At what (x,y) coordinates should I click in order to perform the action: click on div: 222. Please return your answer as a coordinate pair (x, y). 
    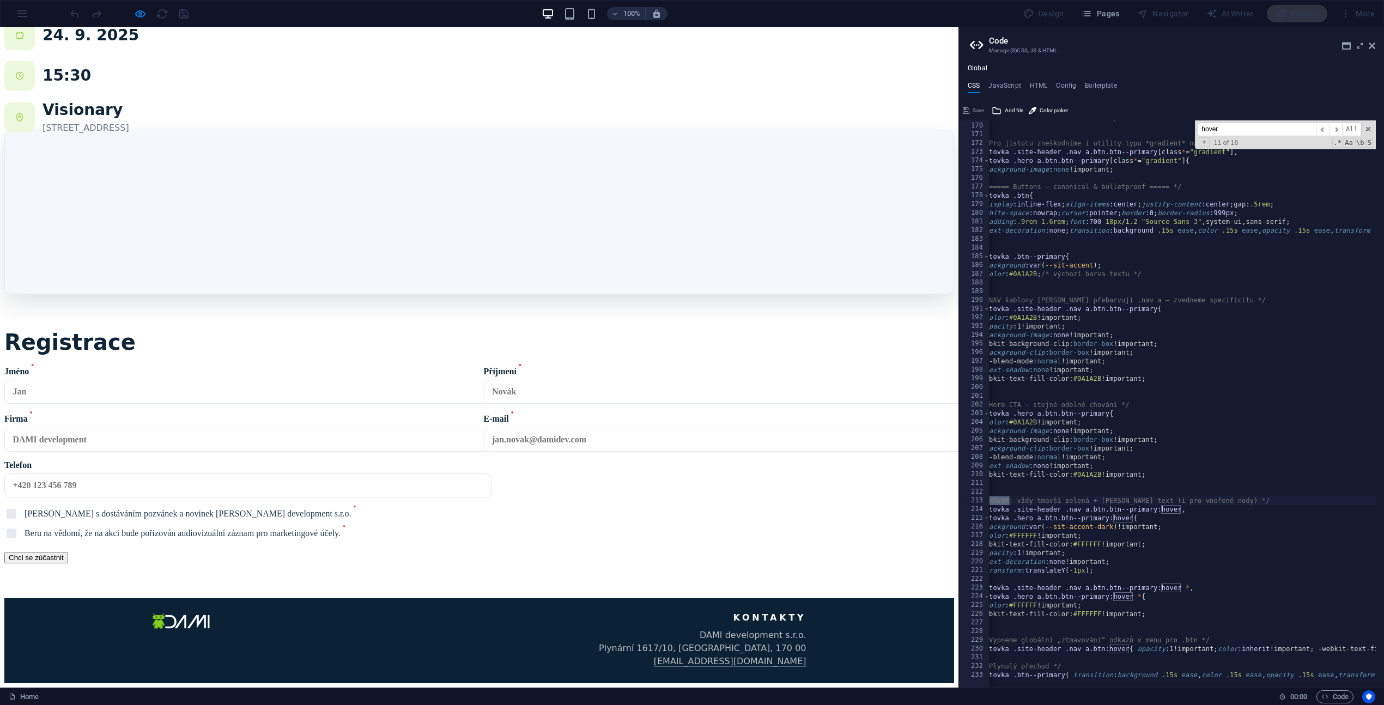
    Looking at the image, I should click on (975, 579).